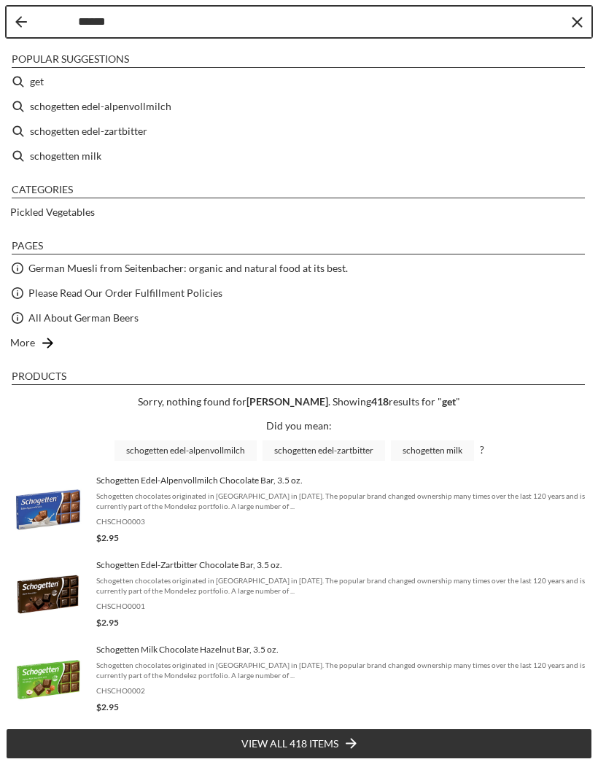 This screenshot has height=770, width=598. Describe the element at coordinates (432, 451) in the screenshot. I see `a: schogetten milk` at that location.